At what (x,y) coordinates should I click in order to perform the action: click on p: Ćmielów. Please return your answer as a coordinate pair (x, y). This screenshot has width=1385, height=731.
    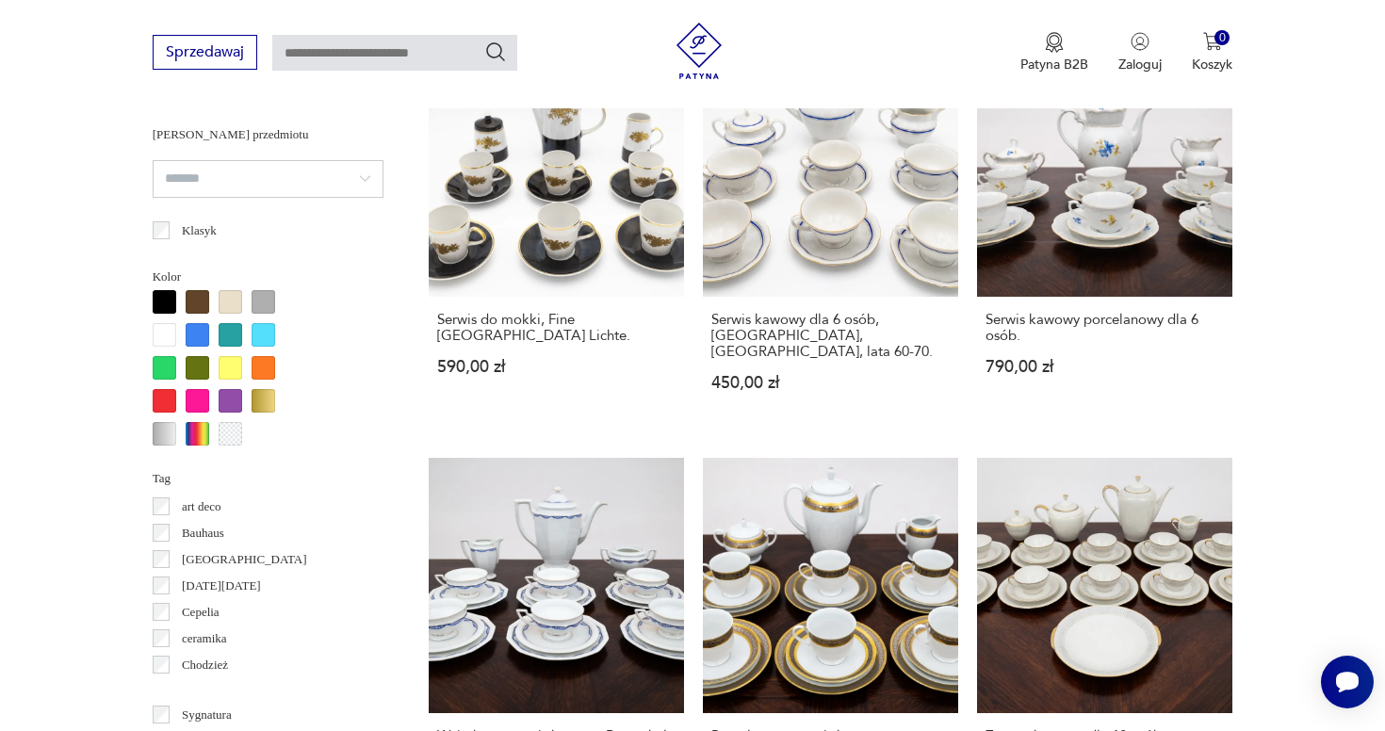
    Looking at the image, I should click on (204, 692).